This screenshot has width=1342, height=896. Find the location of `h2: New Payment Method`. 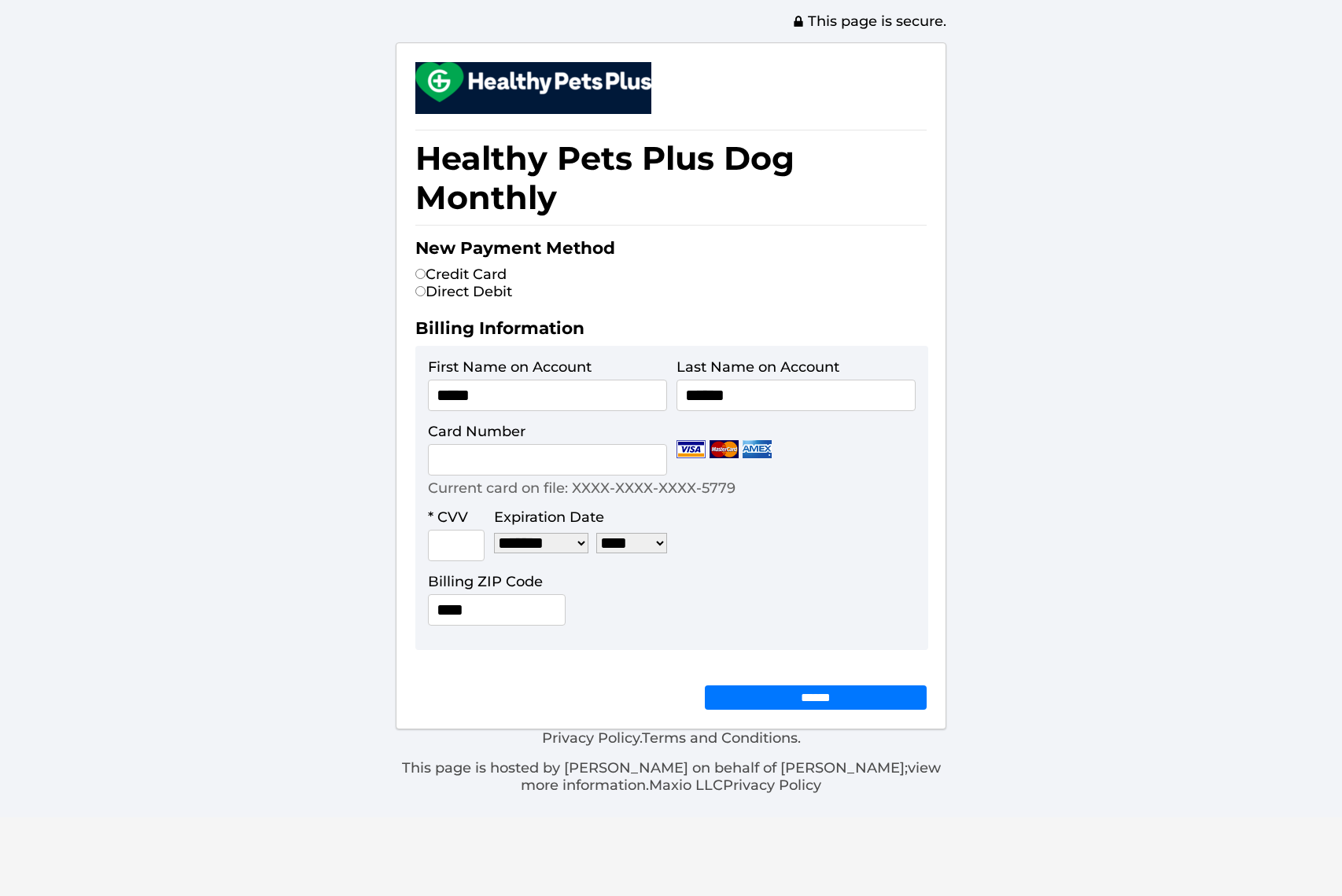

h2: New Payment Method is located at coordinates (671, 252).